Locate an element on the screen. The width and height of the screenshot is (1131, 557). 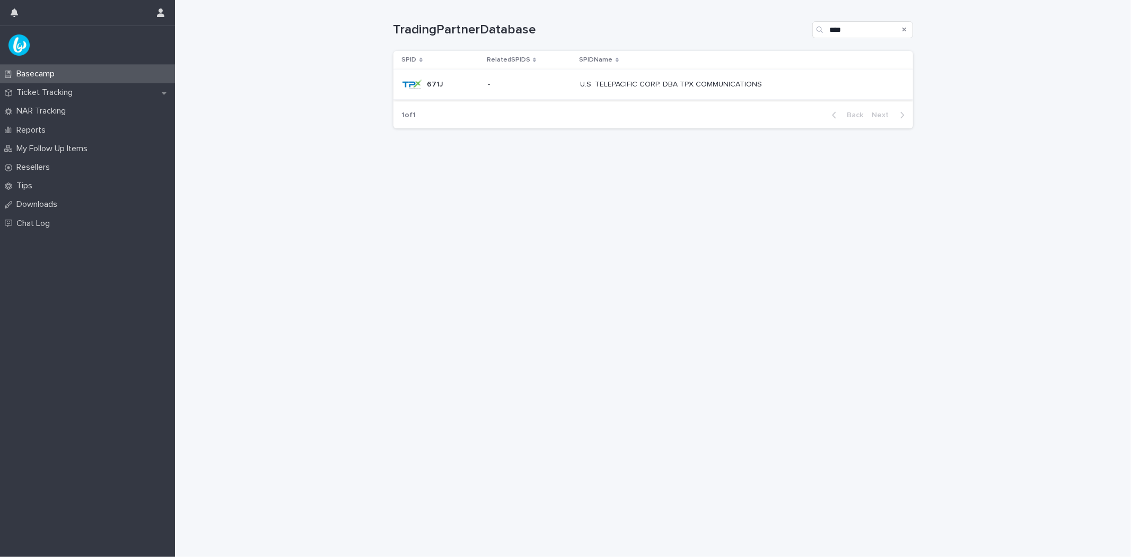
p: Ticket Tracking is located at coordinates (47, 92).